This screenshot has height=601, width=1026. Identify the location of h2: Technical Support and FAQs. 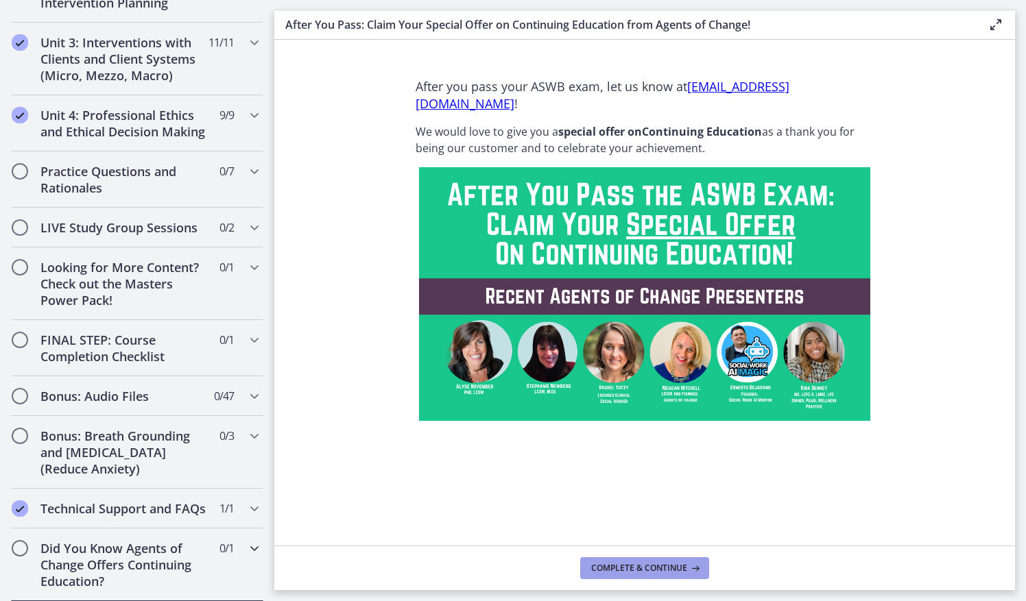
(124, 509).